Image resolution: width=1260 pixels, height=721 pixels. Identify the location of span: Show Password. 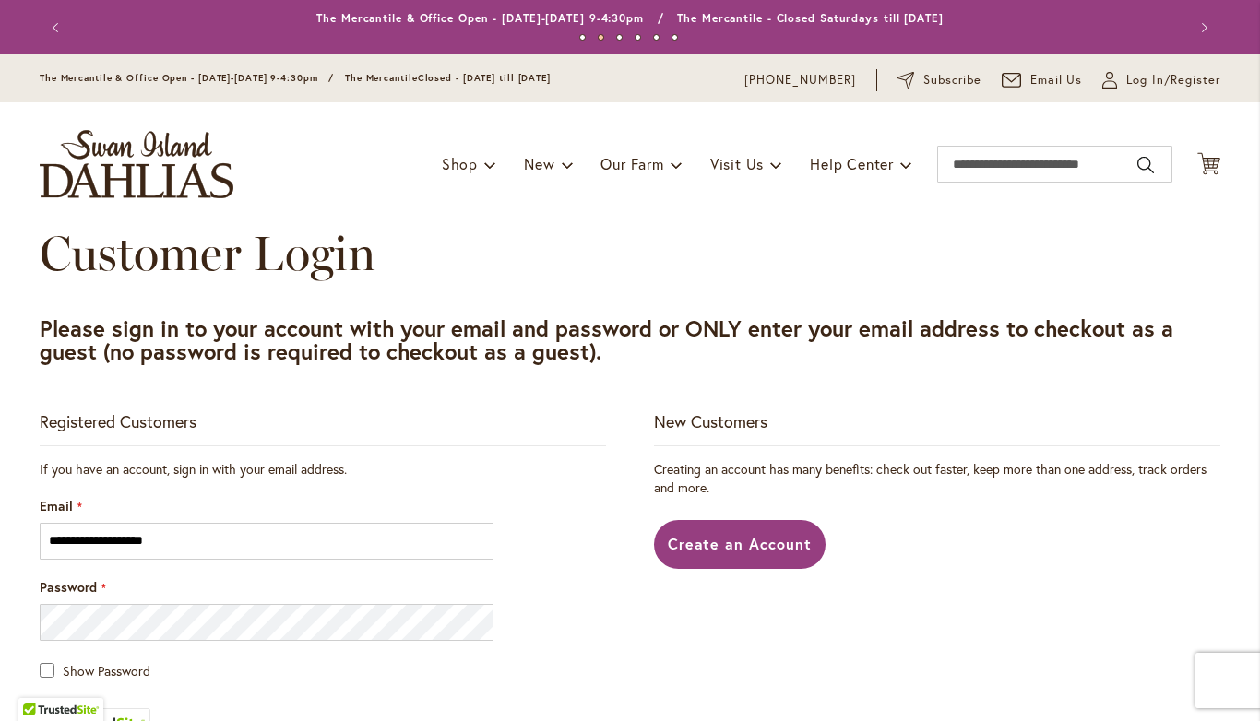
(106, 670).